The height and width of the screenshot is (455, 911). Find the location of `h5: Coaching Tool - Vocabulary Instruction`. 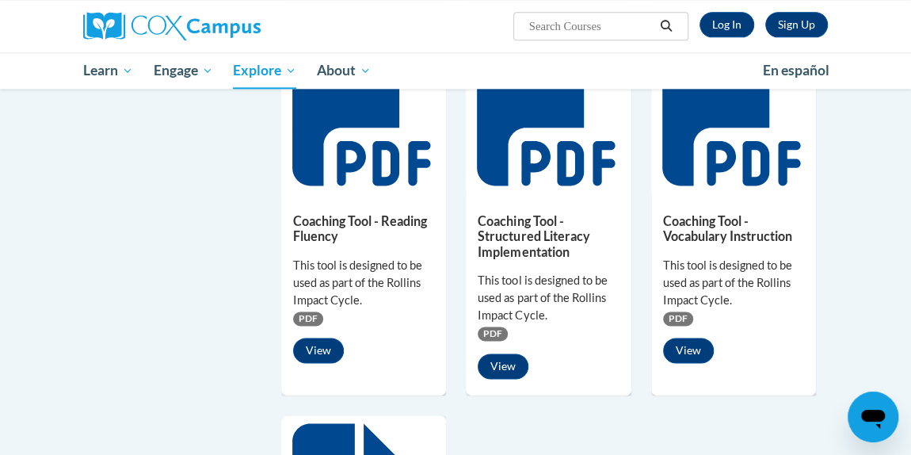

h5: Coaching Tool - Vocabulary Instruction is located at coordinates (733, 228).